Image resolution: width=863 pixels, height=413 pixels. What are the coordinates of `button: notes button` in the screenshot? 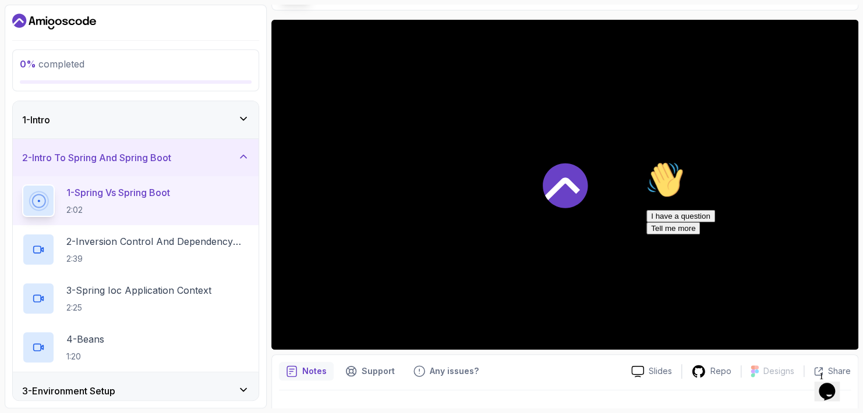 It's located at (306, 371).